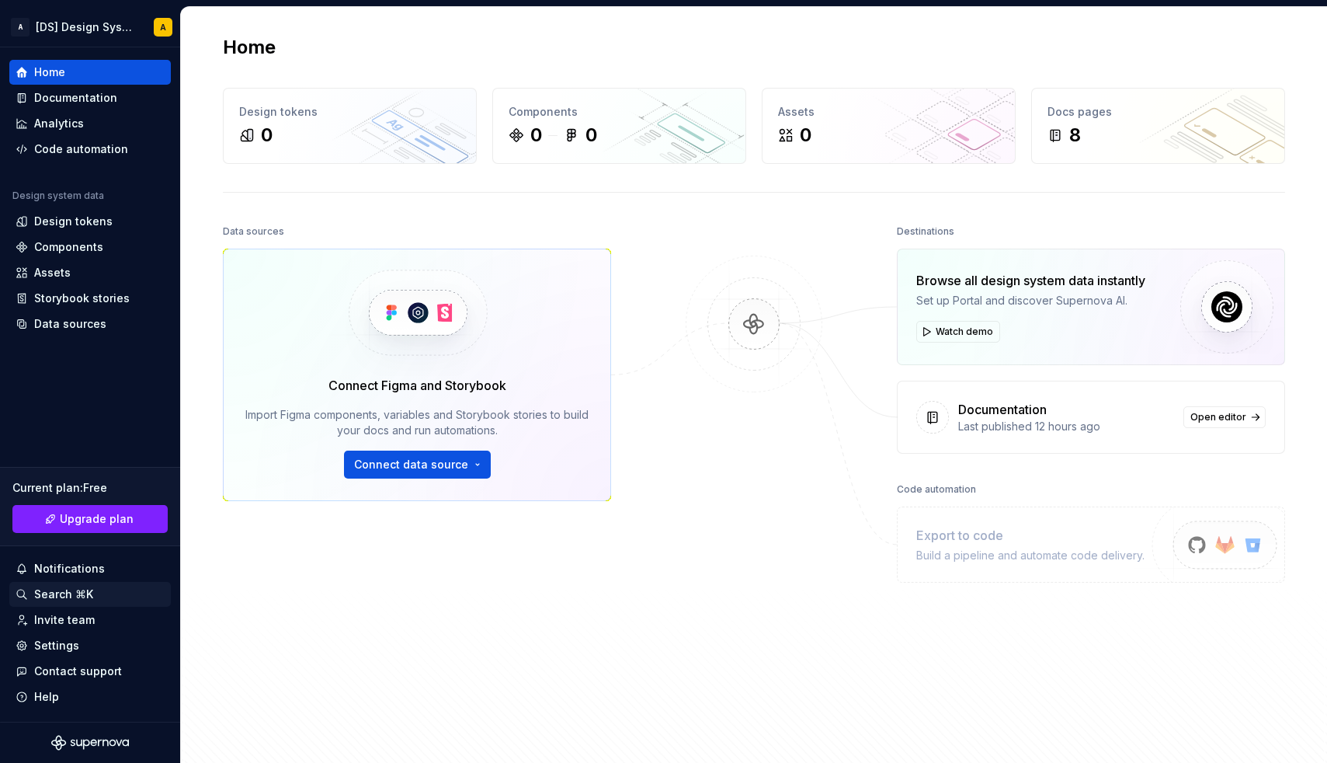 The width and height of the screenshot is (1327, 763). I want to click on div: Design system data, so click(58, 196).